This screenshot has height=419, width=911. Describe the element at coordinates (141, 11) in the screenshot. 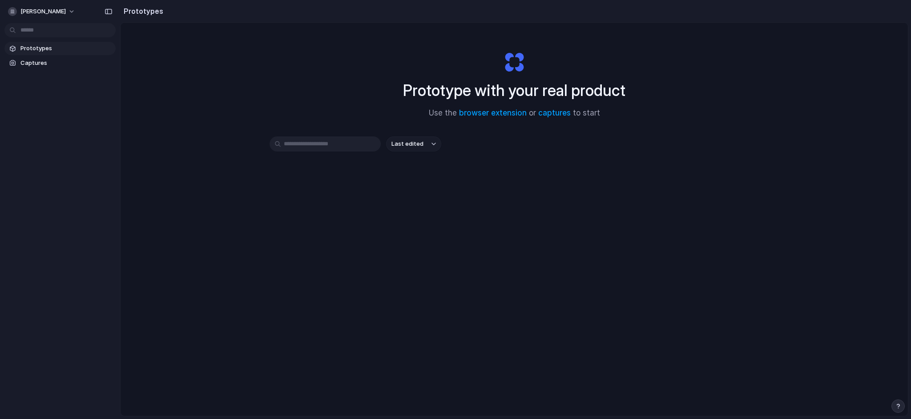

I see `h2: Prototypes` at that location.